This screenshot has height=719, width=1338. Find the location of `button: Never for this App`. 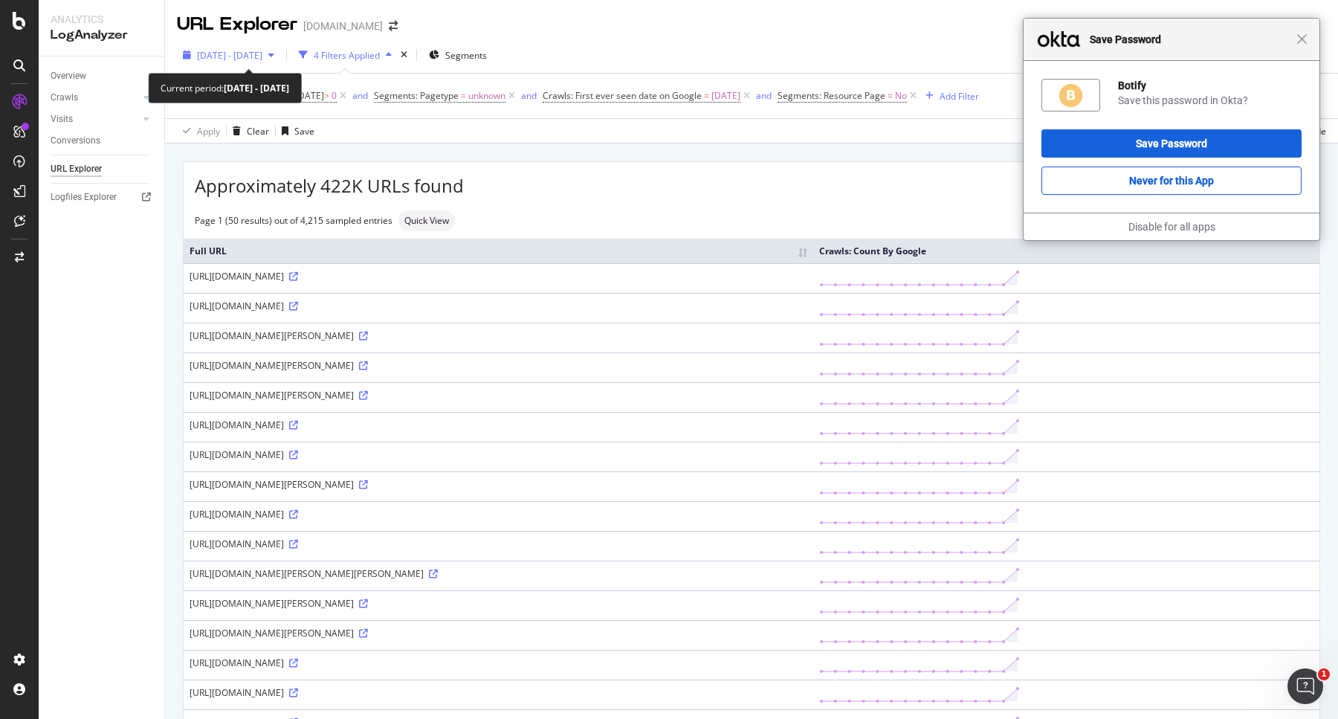

button: Never for this App is located at coordinates (1171, 181).